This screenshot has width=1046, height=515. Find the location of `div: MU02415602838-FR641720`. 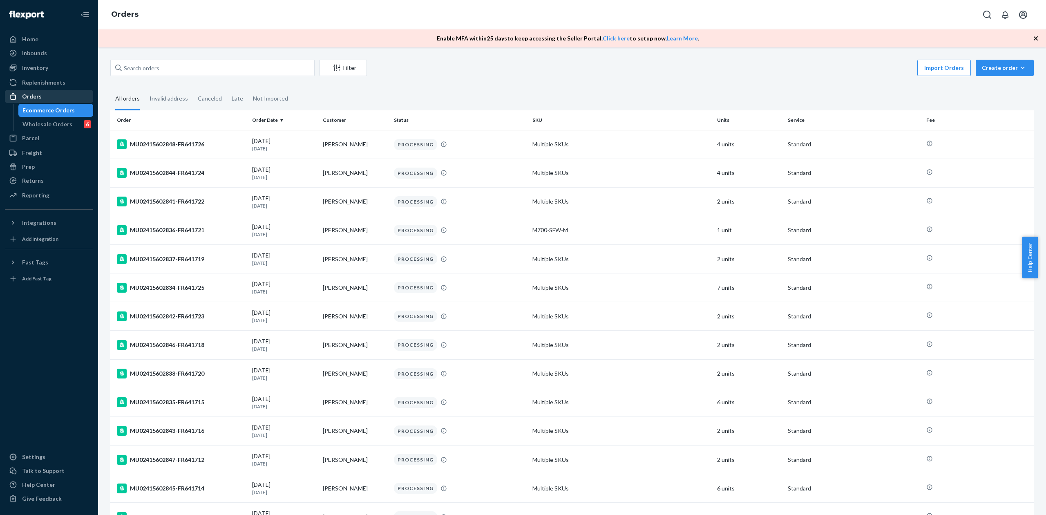

div: MU02415602838-FR641720 is located at coordinates (181, 373).